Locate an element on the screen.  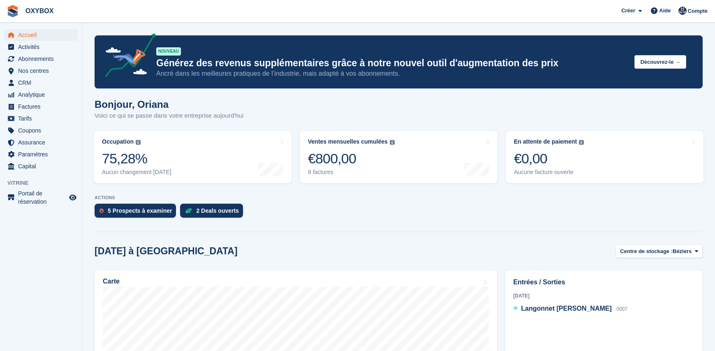
p: ACTIONS is located at coordinates (399, 197).